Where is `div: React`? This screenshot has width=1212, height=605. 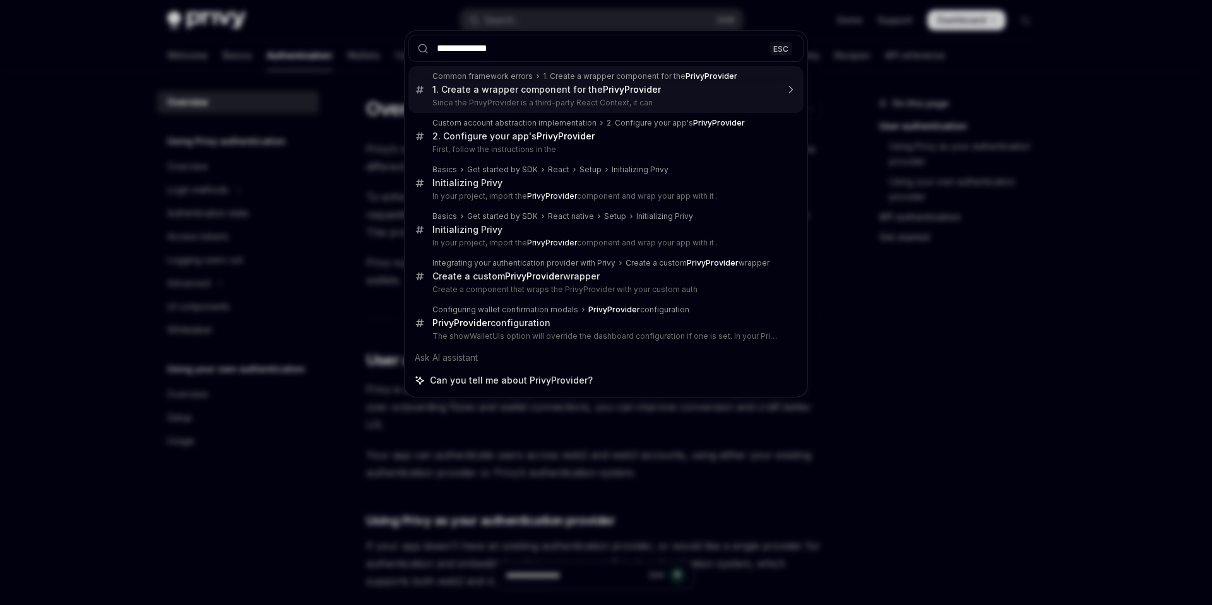 div: React is located at coordinates (559, 170).